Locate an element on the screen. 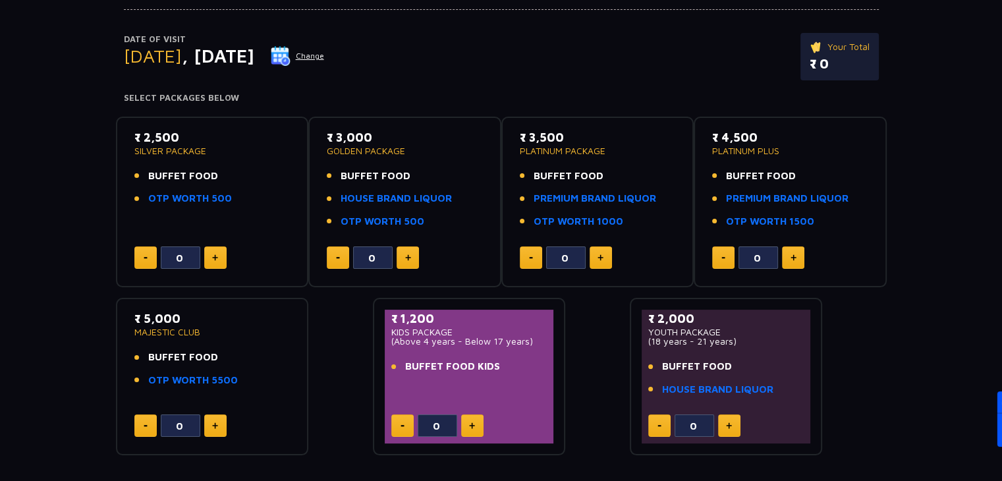 The width and height of the screenshot is (1002, 481). p: ₹ 5,000 is located at coordinates (212, 318).